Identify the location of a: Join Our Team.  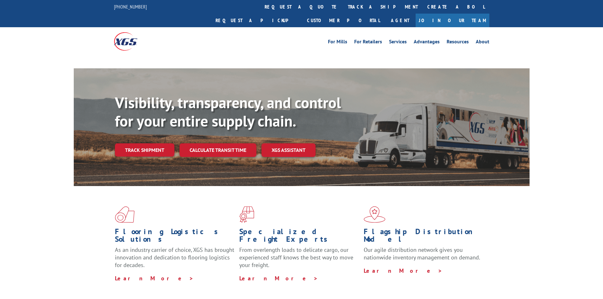
(453, 20).